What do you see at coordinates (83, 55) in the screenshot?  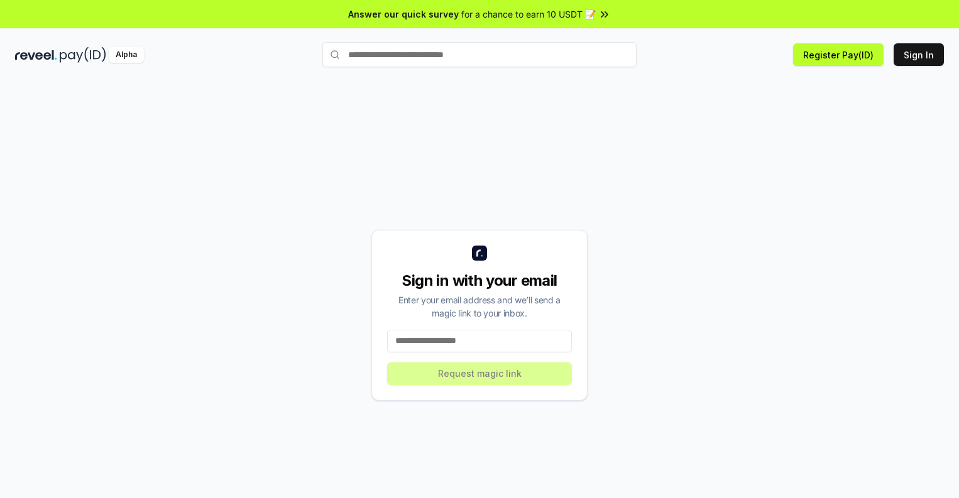 I see `img: pay_id` at bounding box center [83, 55].